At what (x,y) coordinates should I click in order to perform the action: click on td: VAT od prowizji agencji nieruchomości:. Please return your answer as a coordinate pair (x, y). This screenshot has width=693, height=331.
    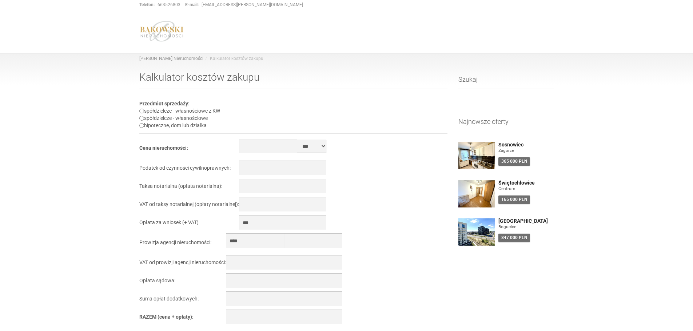
    Looking at the image, I should click on (183, 265).